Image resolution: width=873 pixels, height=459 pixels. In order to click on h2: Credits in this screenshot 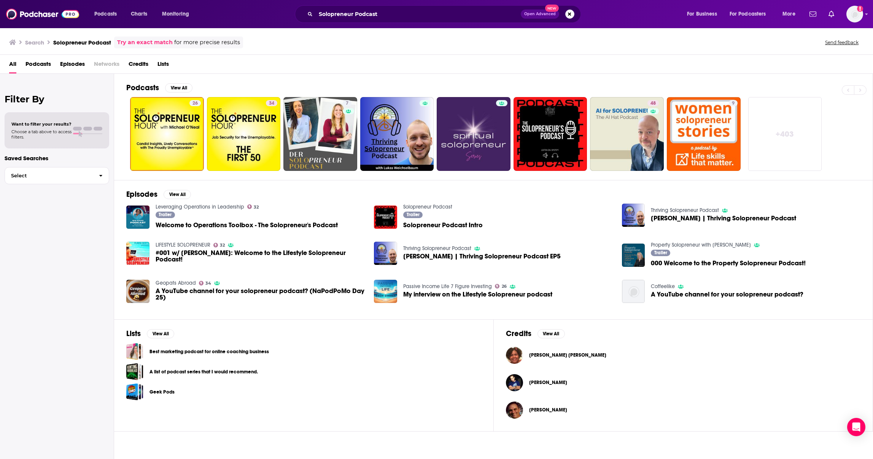, I will do `click(519, 333)`.